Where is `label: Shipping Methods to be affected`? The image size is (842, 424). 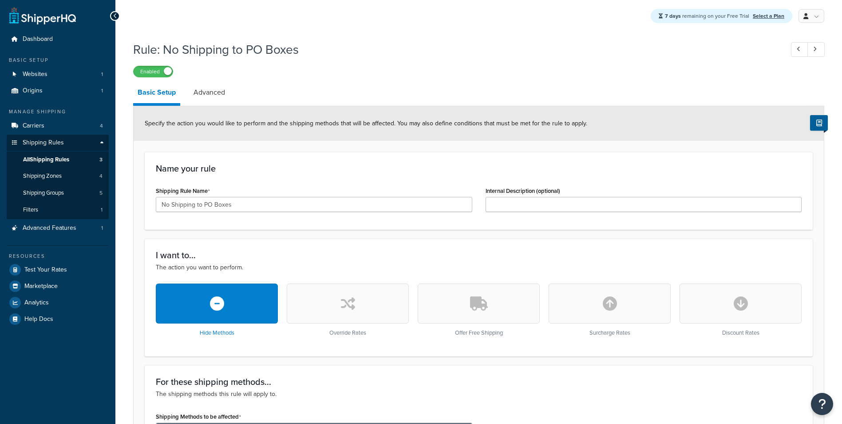 label: Shipping Methods to be affected is located at coordinates (198, 416).